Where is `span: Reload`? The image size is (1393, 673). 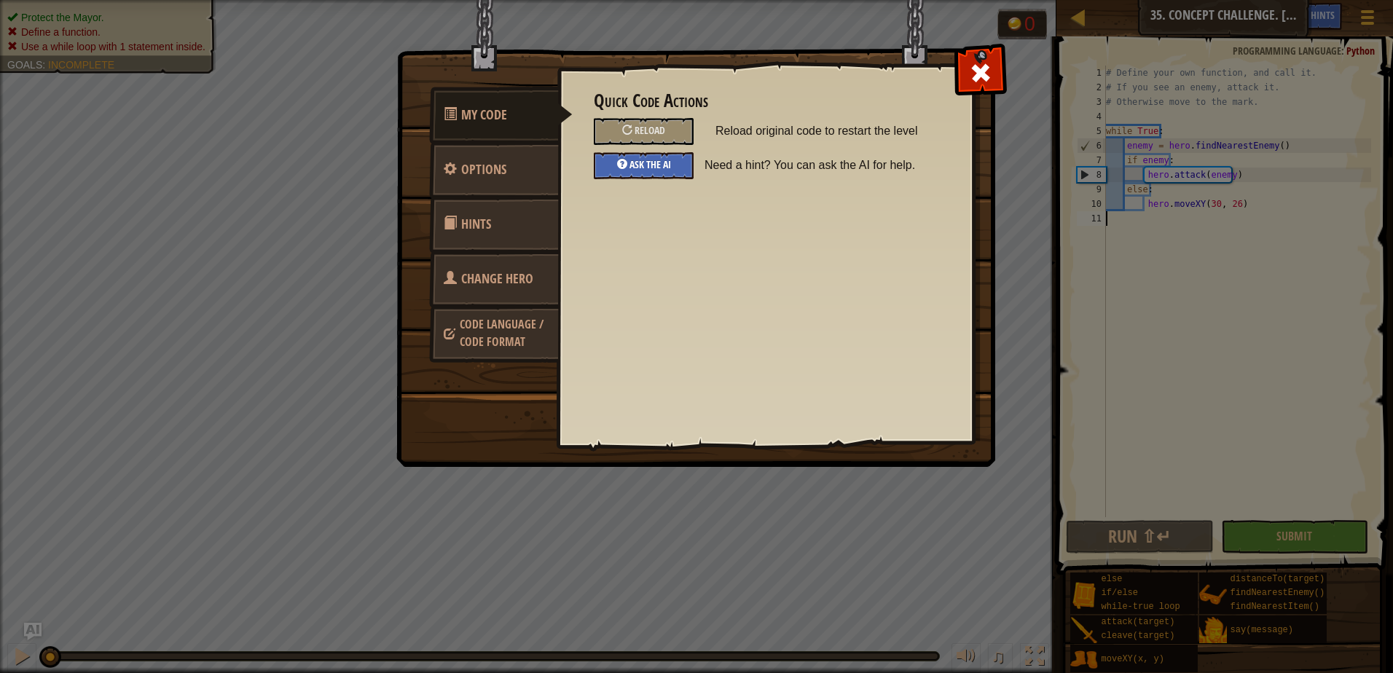
span: Reload is located at coordinates (650, 130).